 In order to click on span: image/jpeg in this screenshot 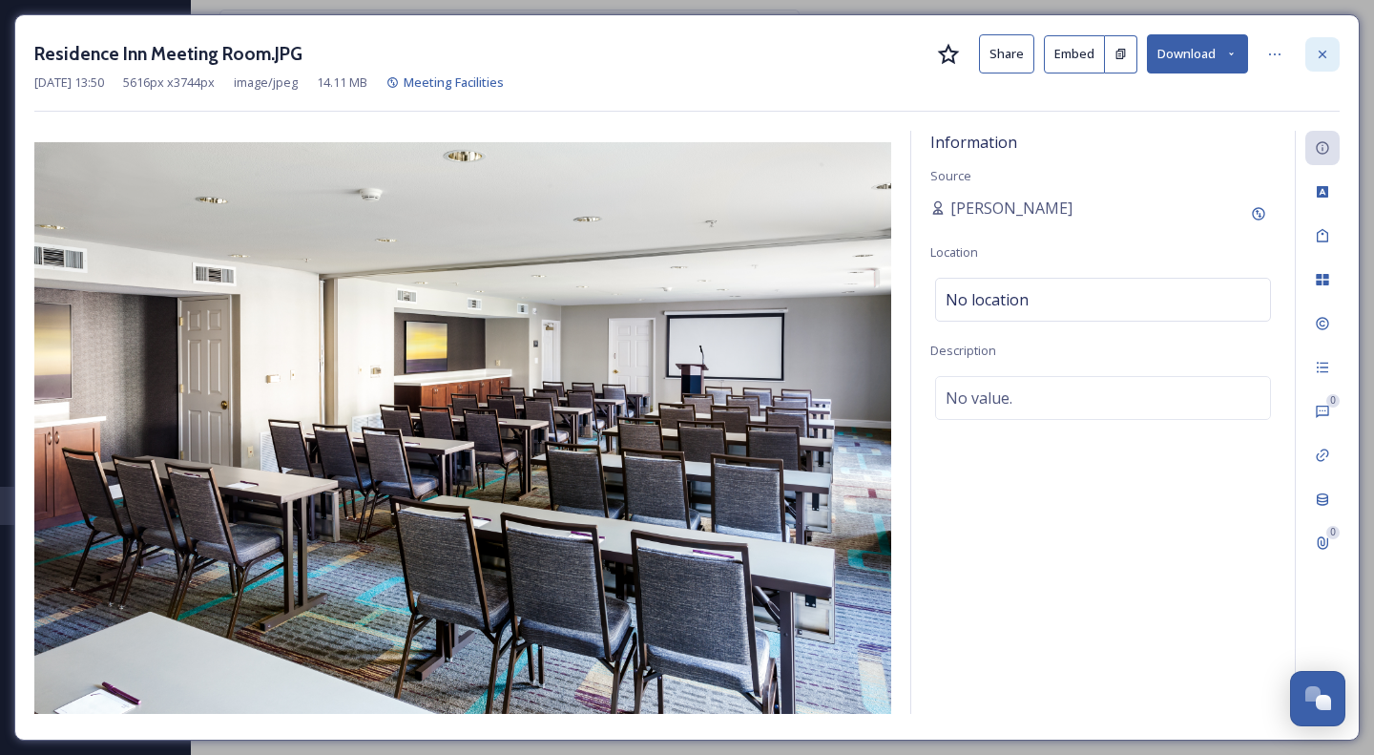, I will do `click(265, 82)`.